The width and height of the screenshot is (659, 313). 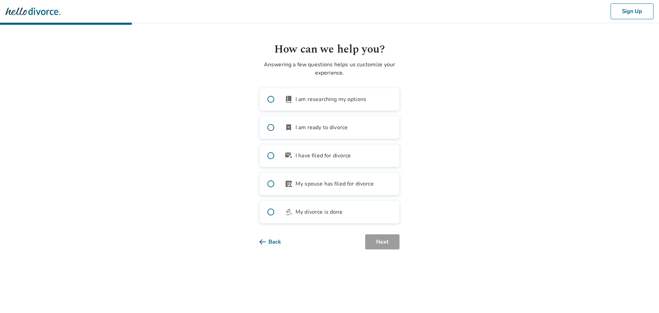 I want to click on span: I am researching my options, so click(x=331, y=99).